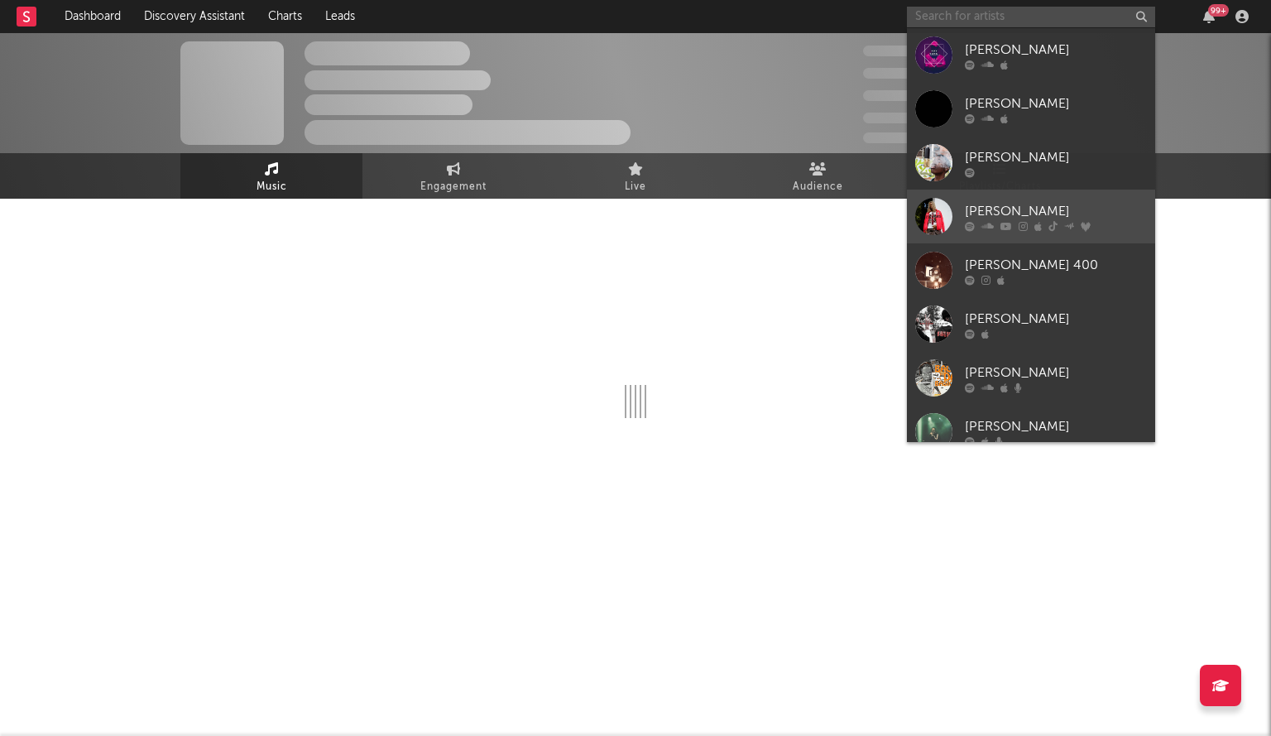 The width and height of the screenshot is (1271, 736). Describe the element at coordinates (635, 175) in the screenshot. I see `a: Live` at that location.